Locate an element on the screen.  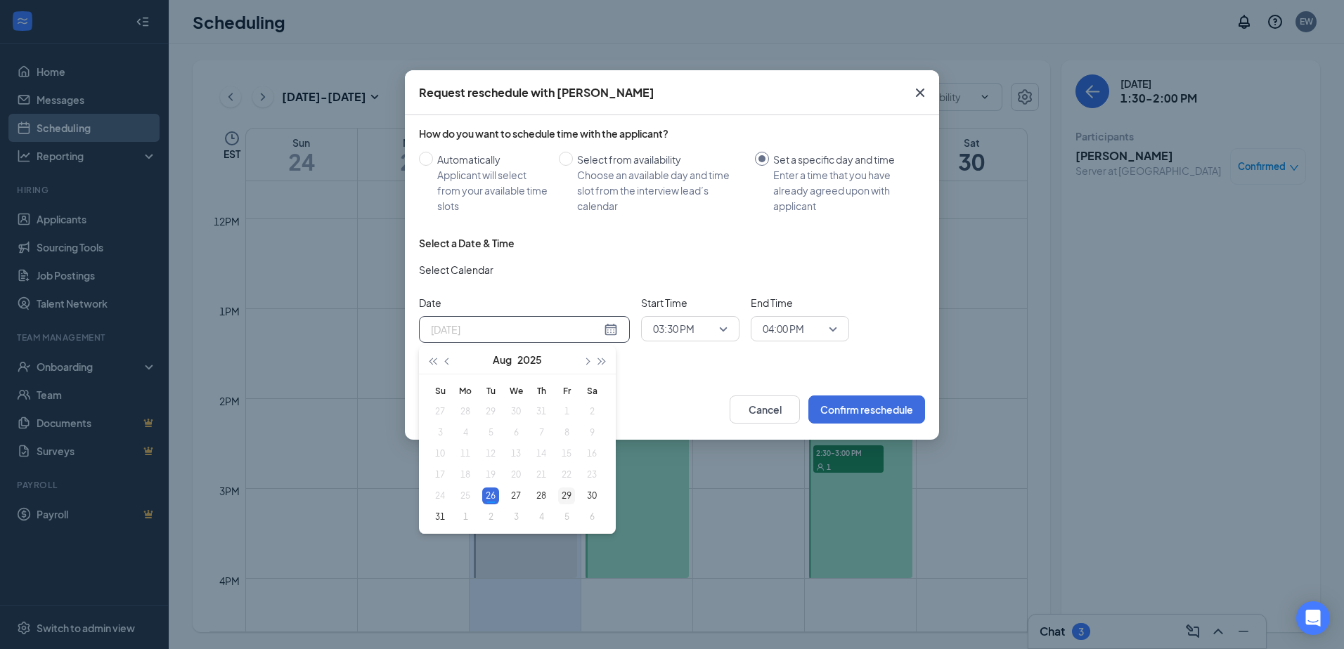
td: 2025-08-27 is located at coordinates (516, 496).